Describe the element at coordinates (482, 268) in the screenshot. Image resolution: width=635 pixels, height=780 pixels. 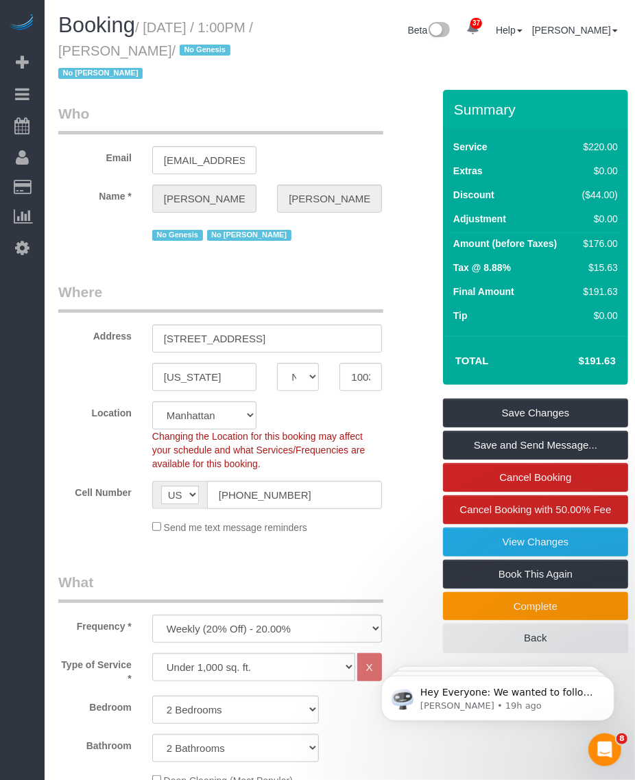
I see `label: Tax @ 8.88%` at that location.